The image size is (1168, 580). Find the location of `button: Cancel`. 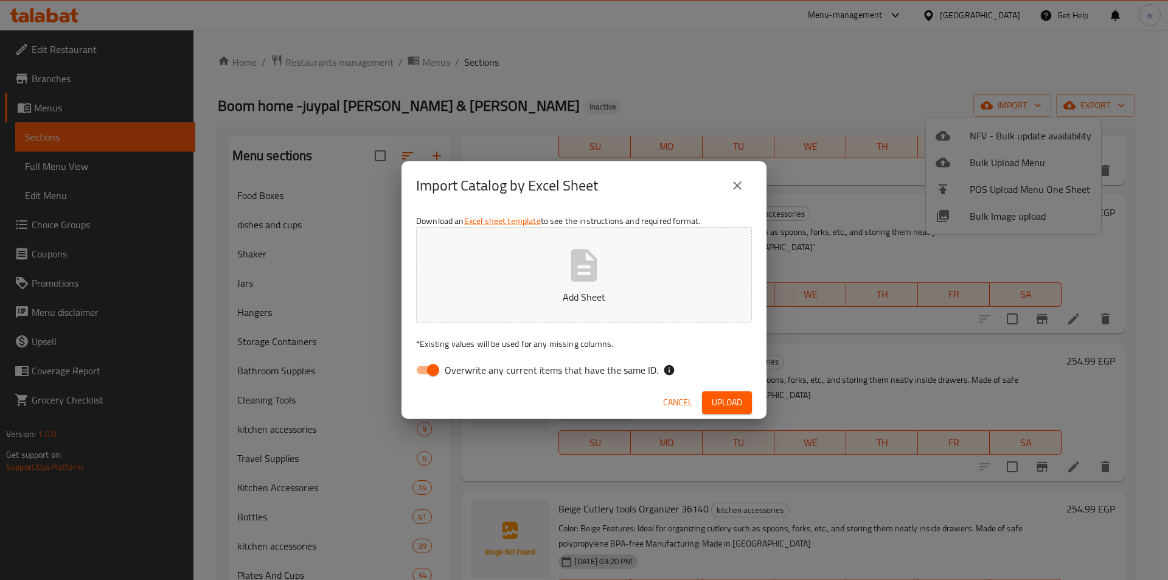

button: Cancel is located at coordinates (677, 402).